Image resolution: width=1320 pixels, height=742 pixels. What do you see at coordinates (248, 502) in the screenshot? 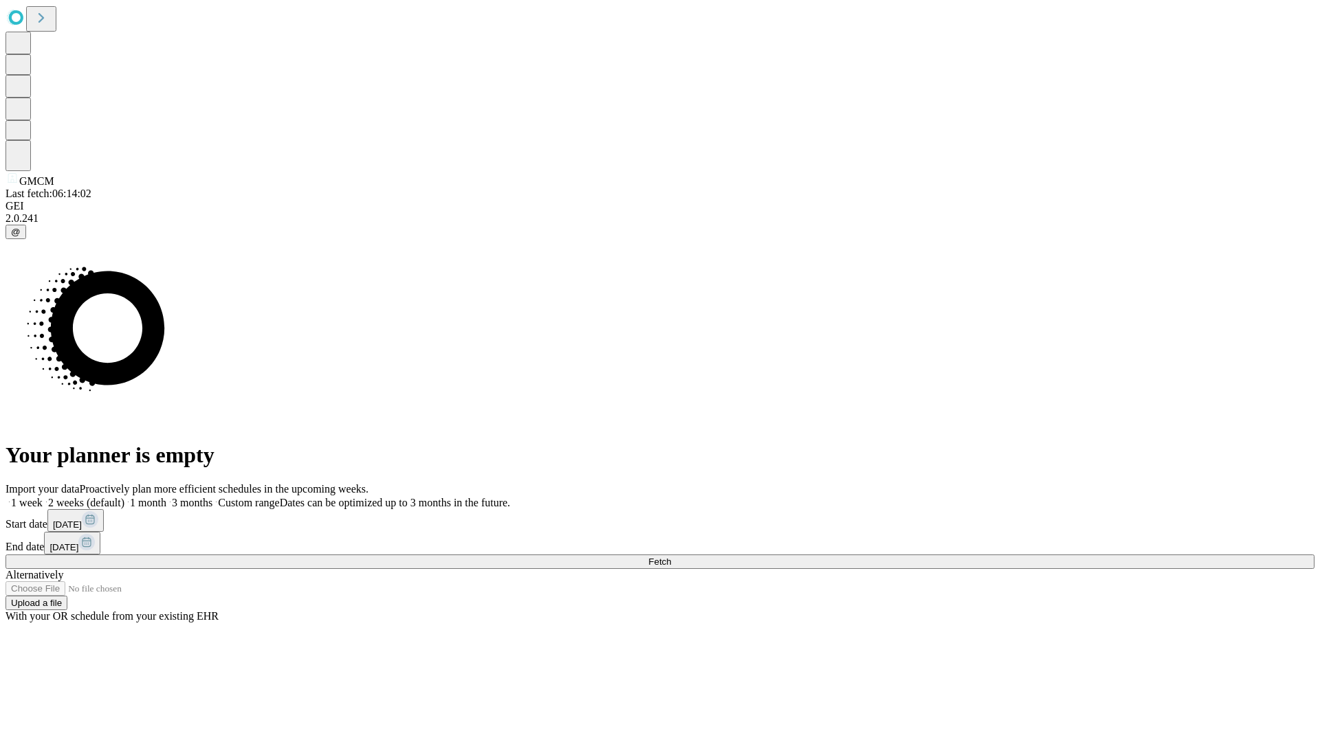
I see `span: Custom range` at bounding box center [248, 502].